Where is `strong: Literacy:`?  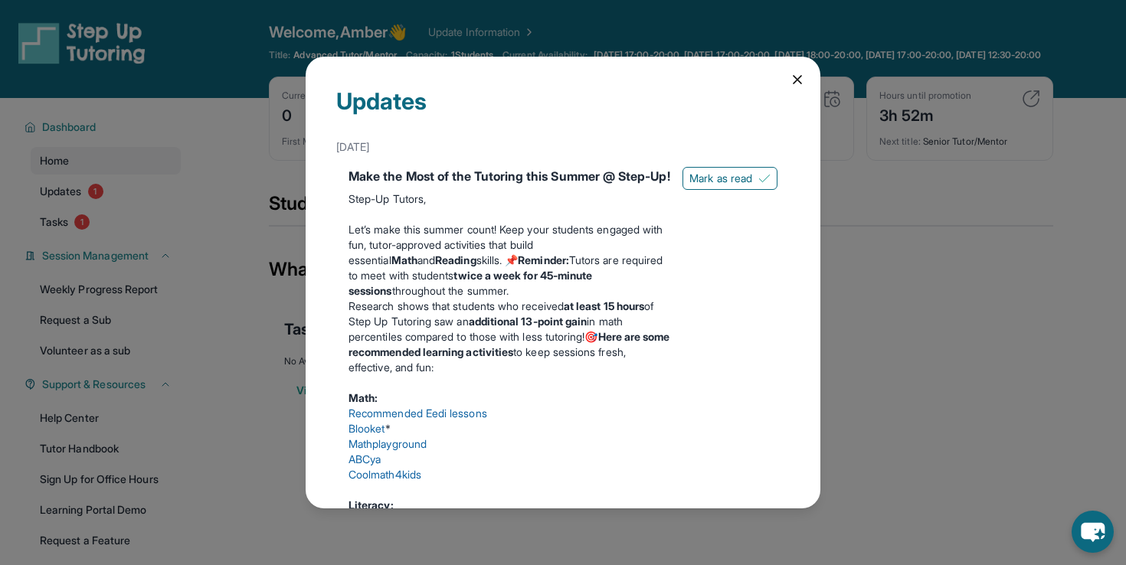
strong: Literacy: is located at coordinates (371, 505).